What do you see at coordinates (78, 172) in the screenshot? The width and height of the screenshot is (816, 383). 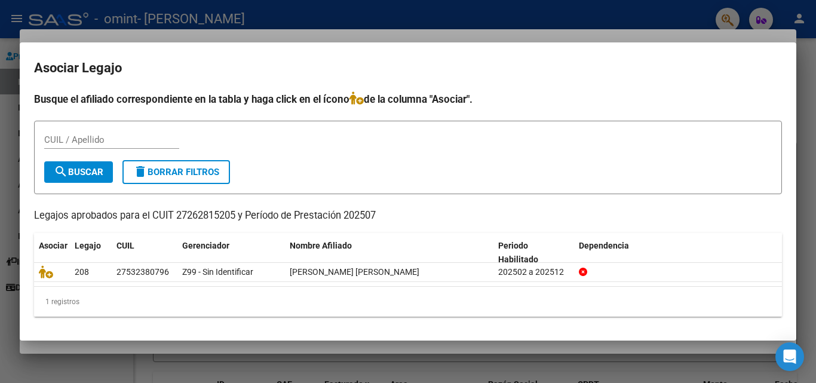 I see `span: Buscar` at bounding box center [78, 172].